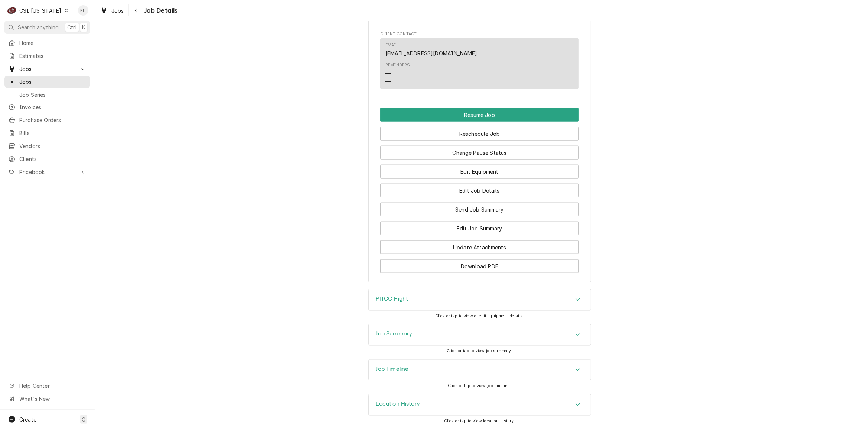 This screenshot has width=864, height=429. What do you see at coordinates (53, 95) in the screenshot?
I see `span: Job Series` at bounding box center [53, 95].